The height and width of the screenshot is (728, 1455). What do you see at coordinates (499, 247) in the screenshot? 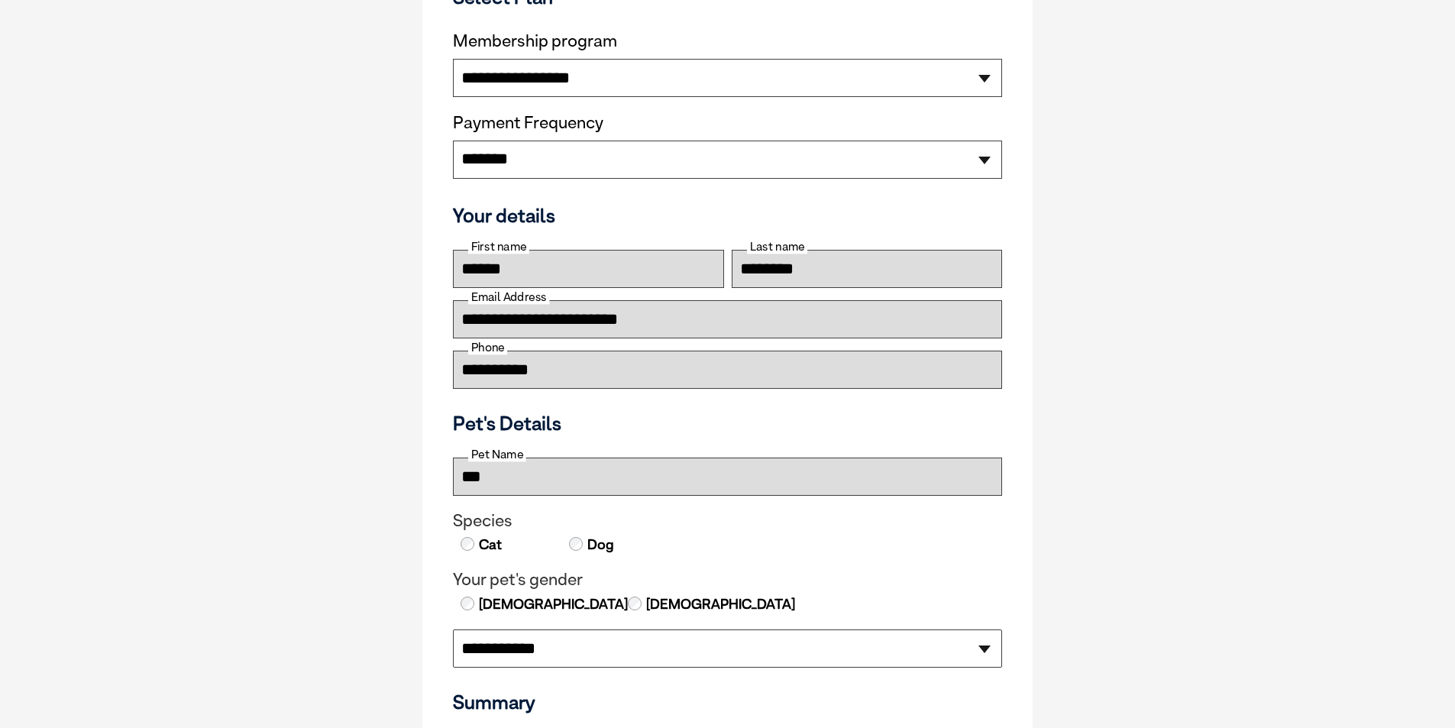
I see `label: First name` at bounding box center [499, 247].